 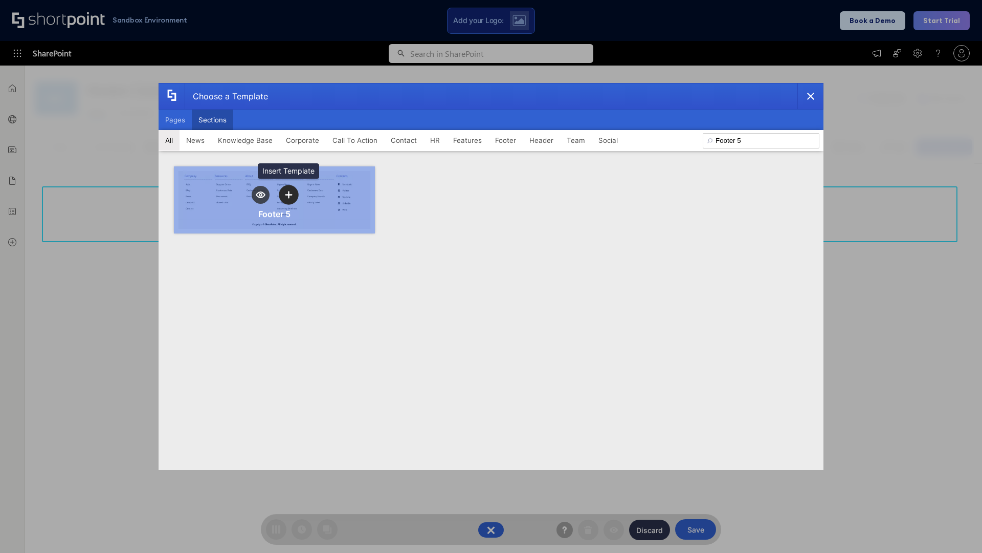 I want to click on button: Features, so click(x=468, y=140).